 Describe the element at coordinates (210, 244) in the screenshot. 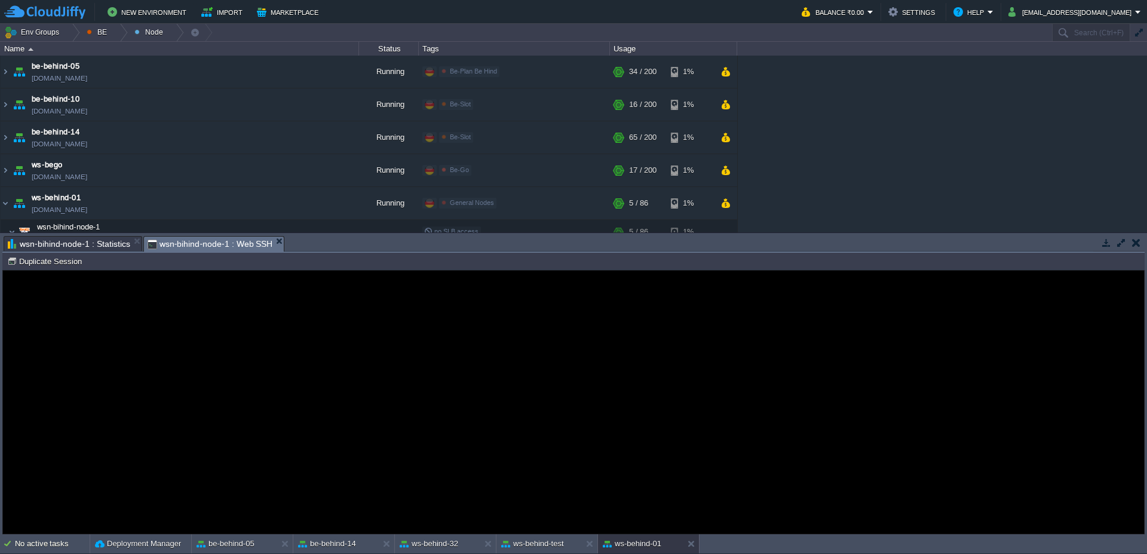

I see `span: wsn-bihind-node-1 : Web SSH` at that location.